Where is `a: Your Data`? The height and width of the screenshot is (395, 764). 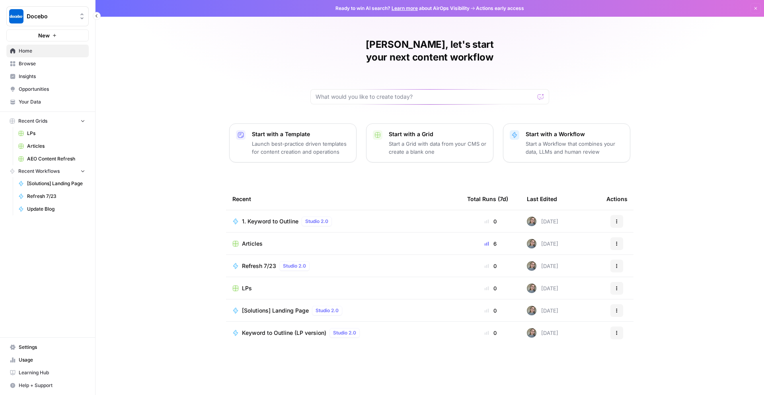
a: Your Data is located at coordinates (47, 102).